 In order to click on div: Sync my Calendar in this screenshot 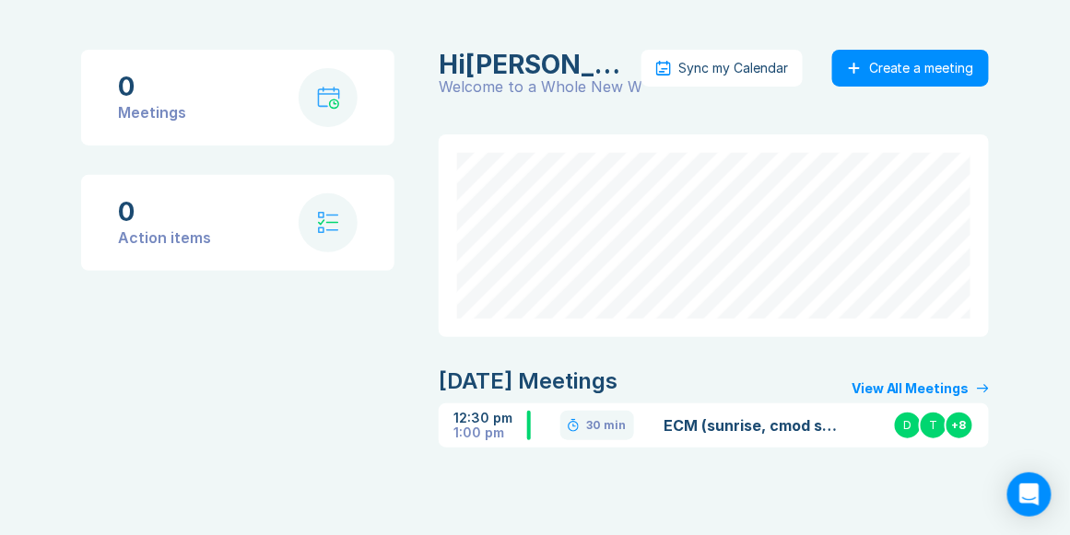, I will do `click(733, 68)`.